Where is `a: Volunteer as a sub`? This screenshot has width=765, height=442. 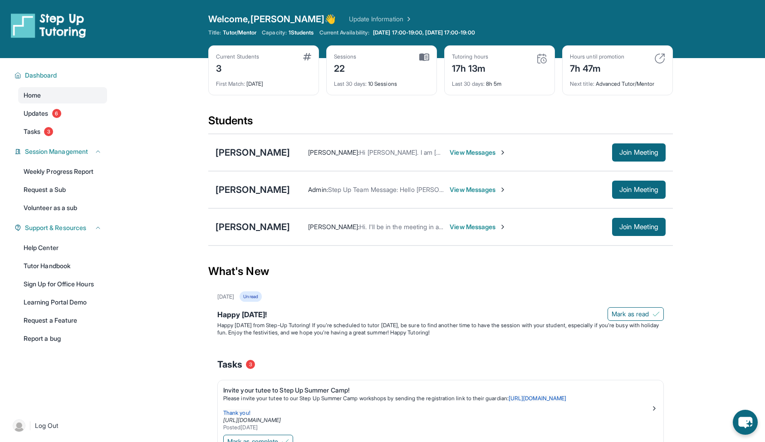 a: Volunteer as a sub is located at coordinates (63, 208).